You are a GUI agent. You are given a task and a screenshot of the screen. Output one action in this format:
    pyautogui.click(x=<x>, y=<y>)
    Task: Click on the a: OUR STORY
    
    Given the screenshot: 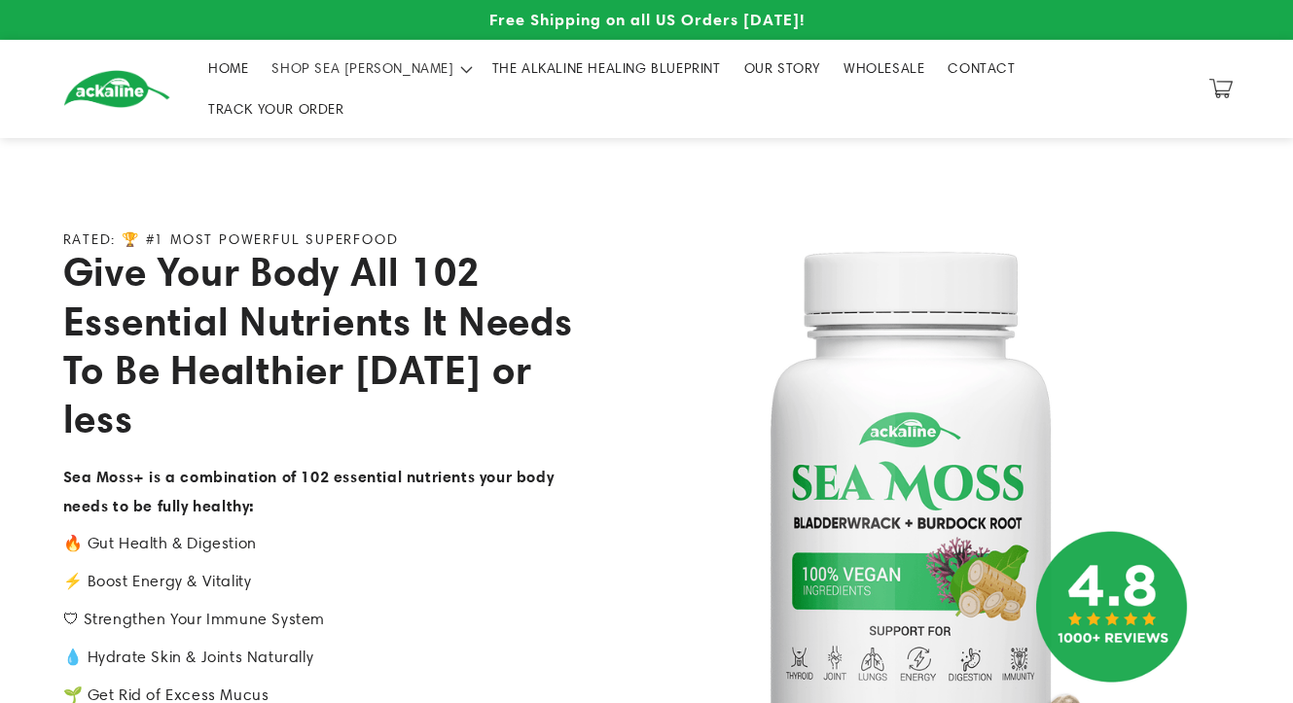 What is the action you would take?
    pyautogui.click(x=782, y=68)
    